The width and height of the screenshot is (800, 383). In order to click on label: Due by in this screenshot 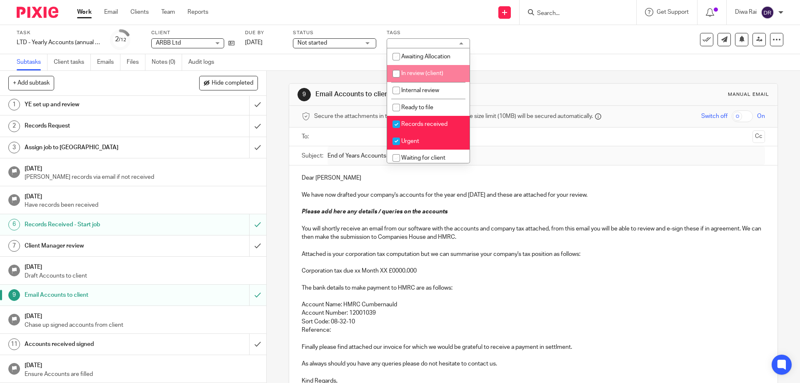, I will do `click(264, 33)`.